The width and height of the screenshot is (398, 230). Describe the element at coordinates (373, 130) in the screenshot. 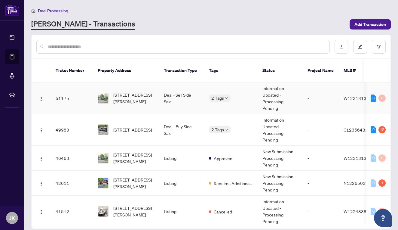

I see `div: 9` at that location.